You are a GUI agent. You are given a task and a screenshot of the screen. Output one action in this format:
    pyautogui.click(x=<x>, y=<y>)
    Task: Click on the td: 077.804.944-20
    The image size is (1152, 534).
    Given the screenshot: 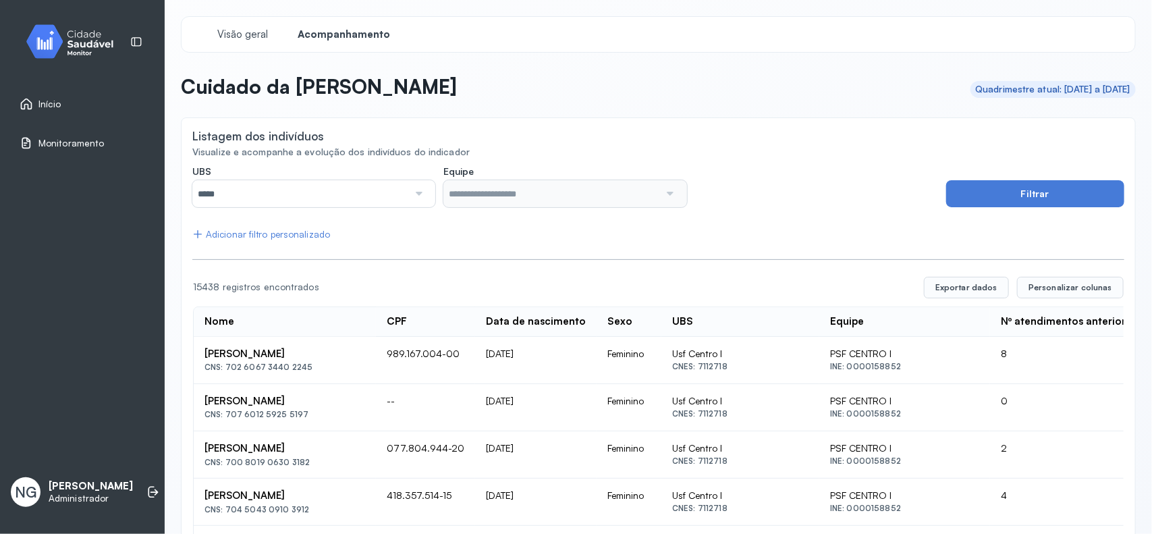 What is the action you would take?
    pyautogui.click(x=425, y=455)
    